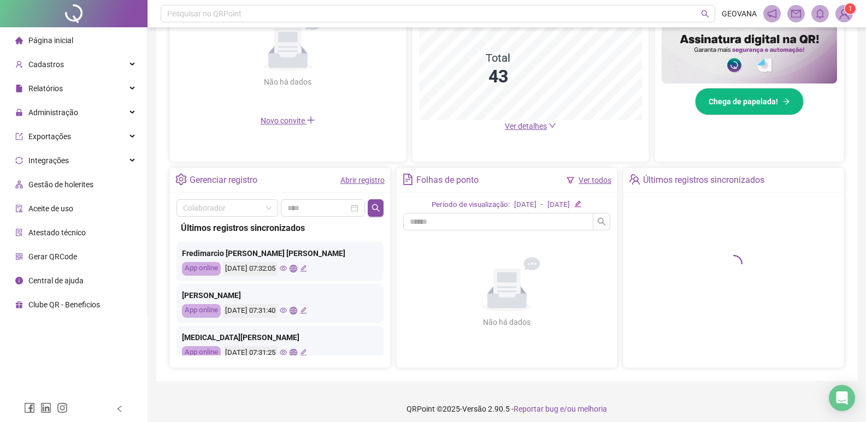 Image resolution: width=866 pixels, height=422 pixels. What do you see at coordinates (749, 102) in the screenshot?
I see `button: Chega de papelada!` at bounding box center [749, 102].